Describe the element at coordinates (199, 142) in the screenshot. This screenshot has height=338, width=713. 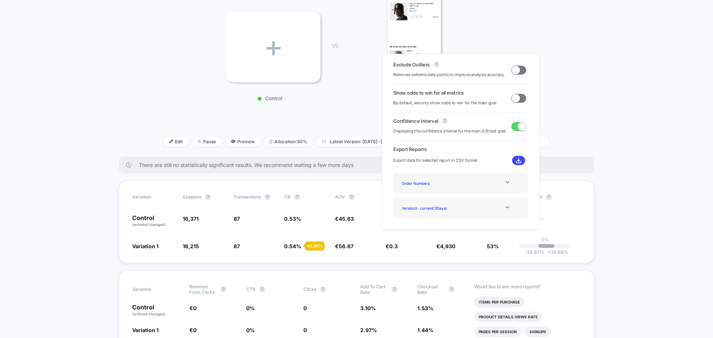
I see `img: end` at that location.